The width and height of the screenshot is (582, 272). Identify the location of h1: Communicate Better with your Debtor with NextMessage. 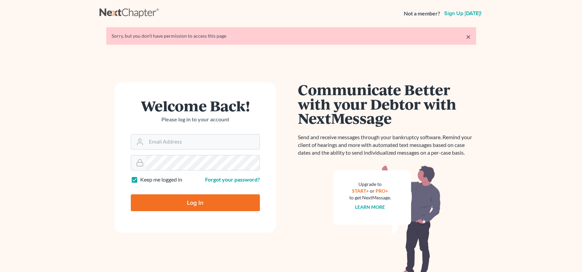
(387, 104).